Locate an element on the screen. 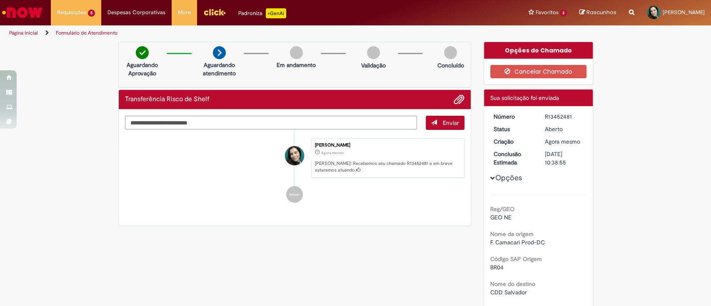 The image size is (711, 306). dt: Status is located at coordinates (513, 129).